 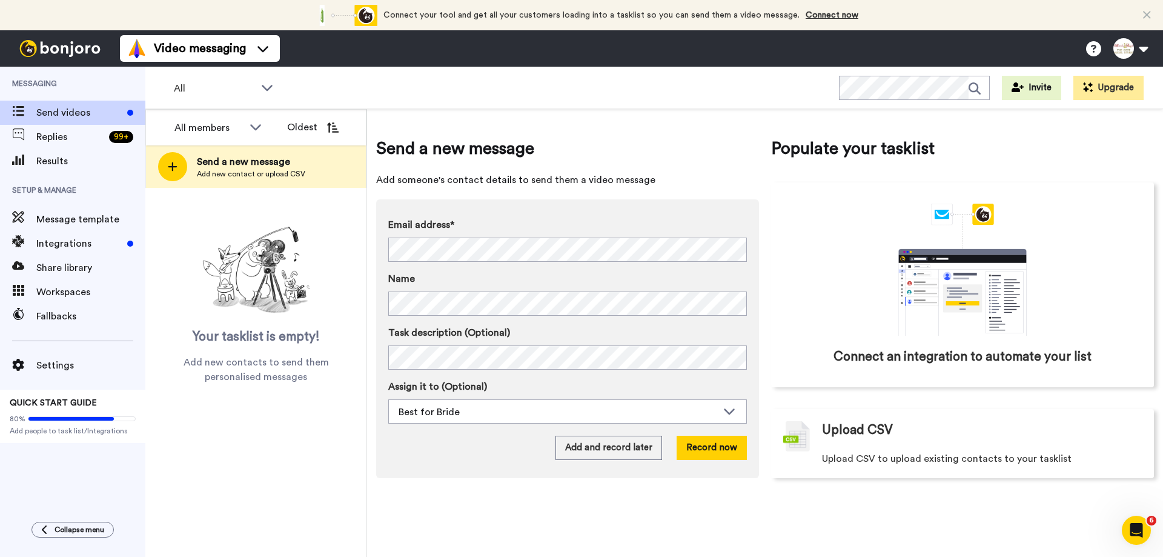 What do you see at coordinates (214, 88) in the screenshot?
I see `span: All` at bounding box center [214, 88].